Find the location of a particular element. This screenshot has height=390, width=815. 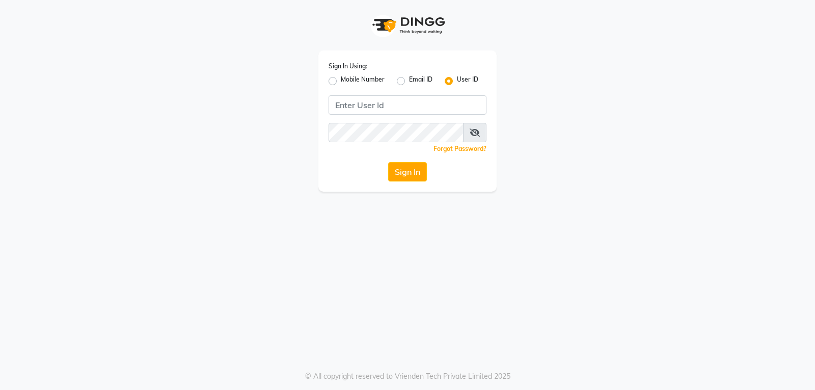

label: Mobile Number is located at coordinates (363, 81).